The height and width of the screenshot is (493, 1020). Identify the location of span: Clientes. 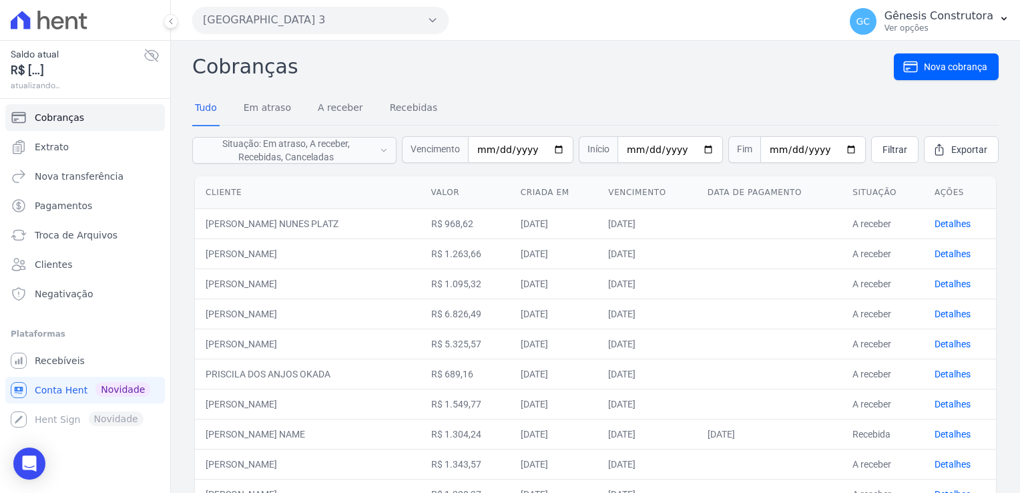
(53, 264).